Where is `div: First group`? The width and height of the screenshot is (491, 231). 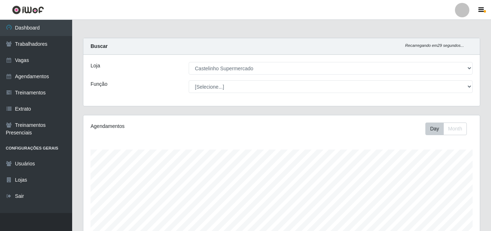 div: First group is located at coordinates (446, 129).